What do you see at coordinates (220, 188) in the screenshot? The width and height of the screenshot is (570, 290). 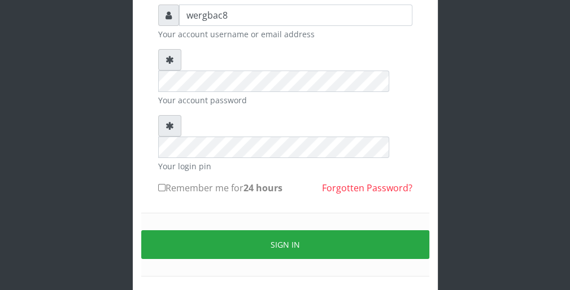 I see `label: Remember me for` at bounding box center [220, 188].